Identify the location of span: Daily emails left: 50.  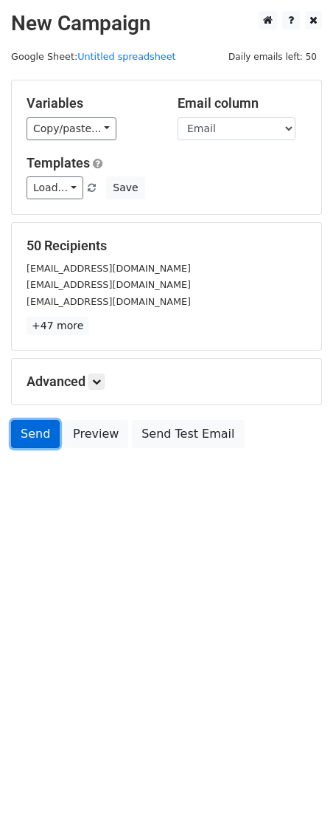
(273, 57).